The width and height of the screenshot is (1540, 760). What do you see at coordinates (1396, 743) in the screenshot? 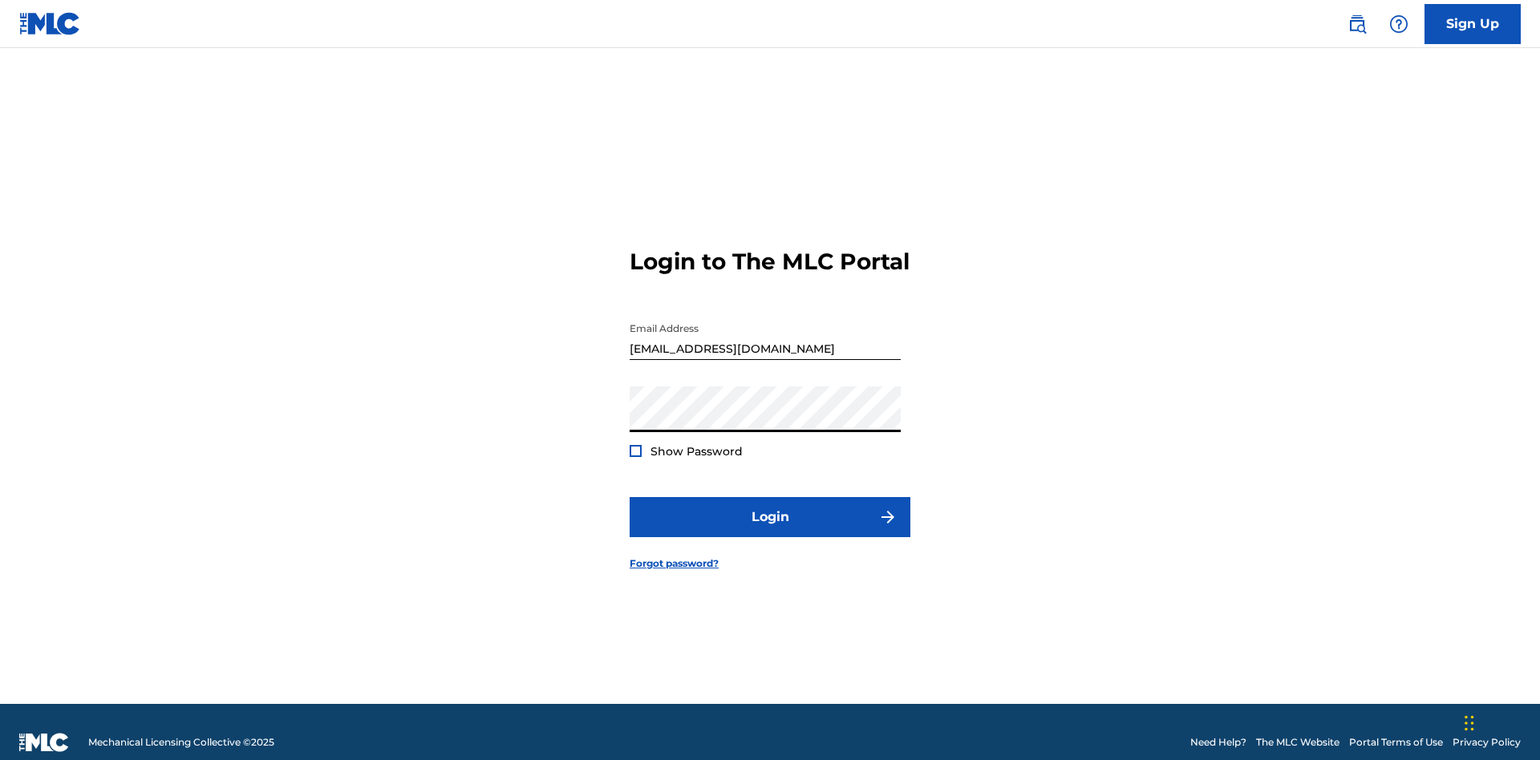
I see `a: Portal Terms of Use` at bounding box center [1396, 743].